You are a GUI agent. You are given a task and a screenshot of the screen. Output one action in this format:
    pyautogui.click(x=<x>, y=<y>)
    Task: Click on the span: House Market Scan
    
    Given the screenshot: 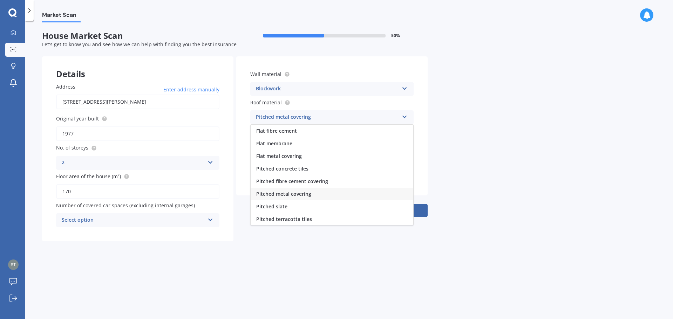 What is the action you would take?
    pyautogui.click(x=138, y=36)
    